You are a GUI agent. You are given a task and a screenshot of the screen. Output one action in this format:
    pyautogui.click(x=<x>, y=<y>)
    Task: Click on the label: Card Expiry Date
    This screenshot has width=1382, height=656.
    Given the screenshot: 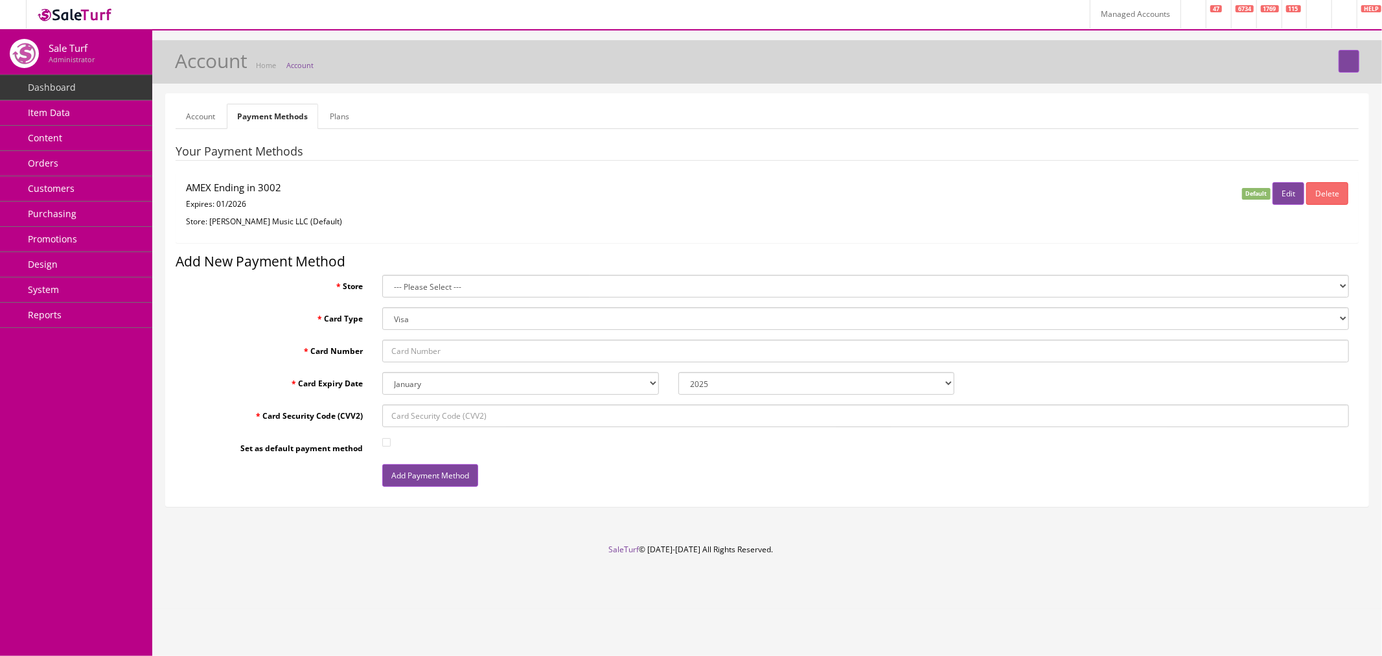 What is the action you would take?
    pyautogui.click(x=274, y=380)
    